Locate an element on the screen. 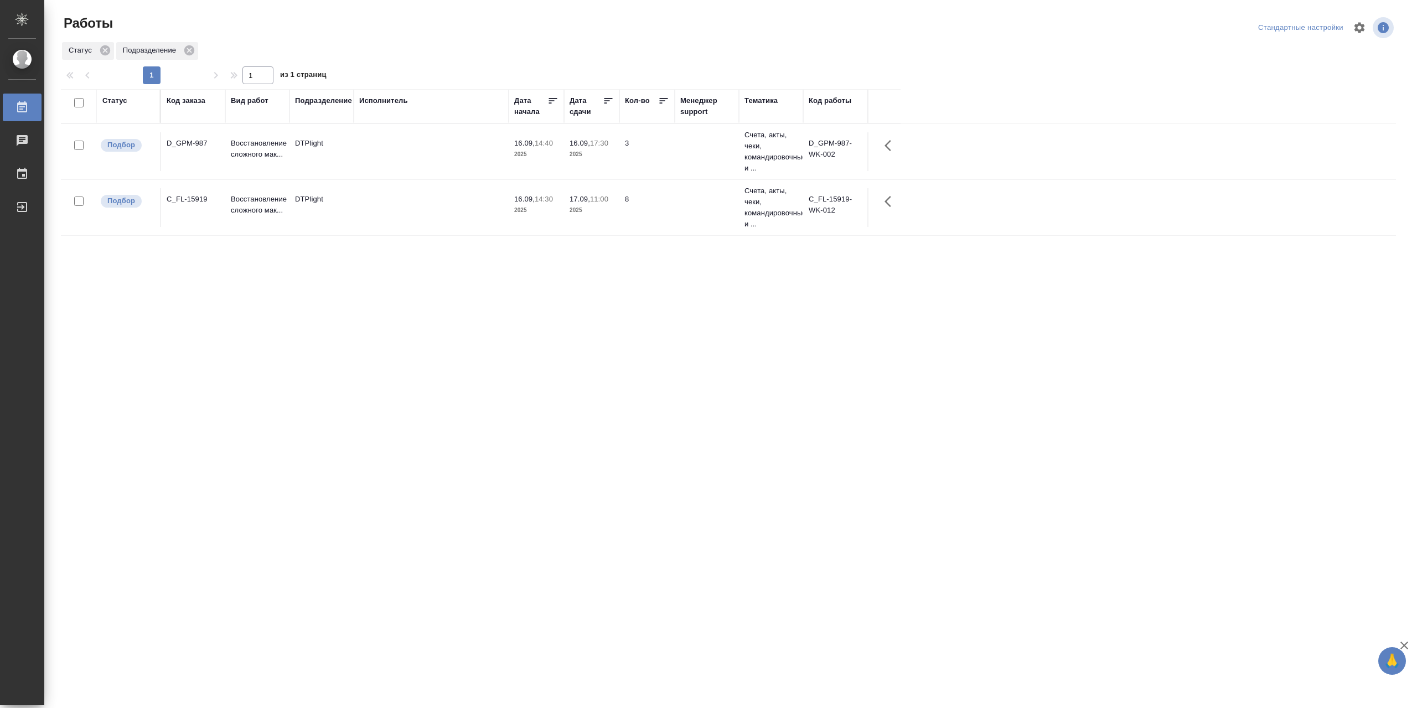  div: Менеджер support is located at coordinates (707, 106).